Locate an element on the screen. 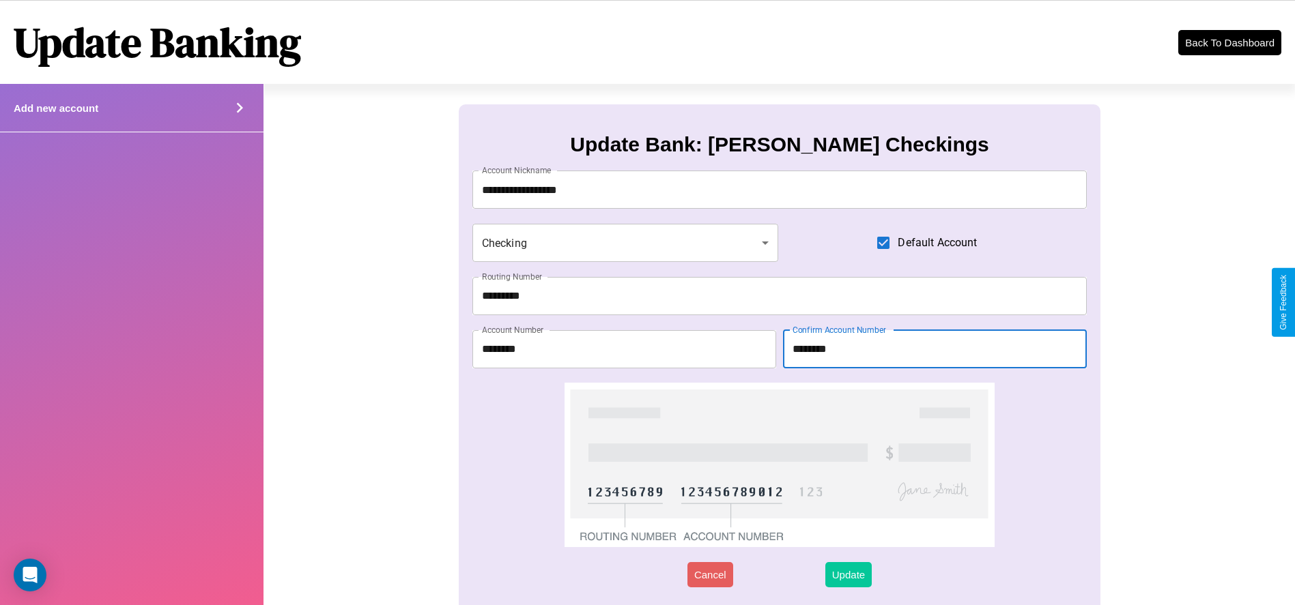 This screenshot has width=1295, height=605. div: Checking is located at coordinates (625, 243).